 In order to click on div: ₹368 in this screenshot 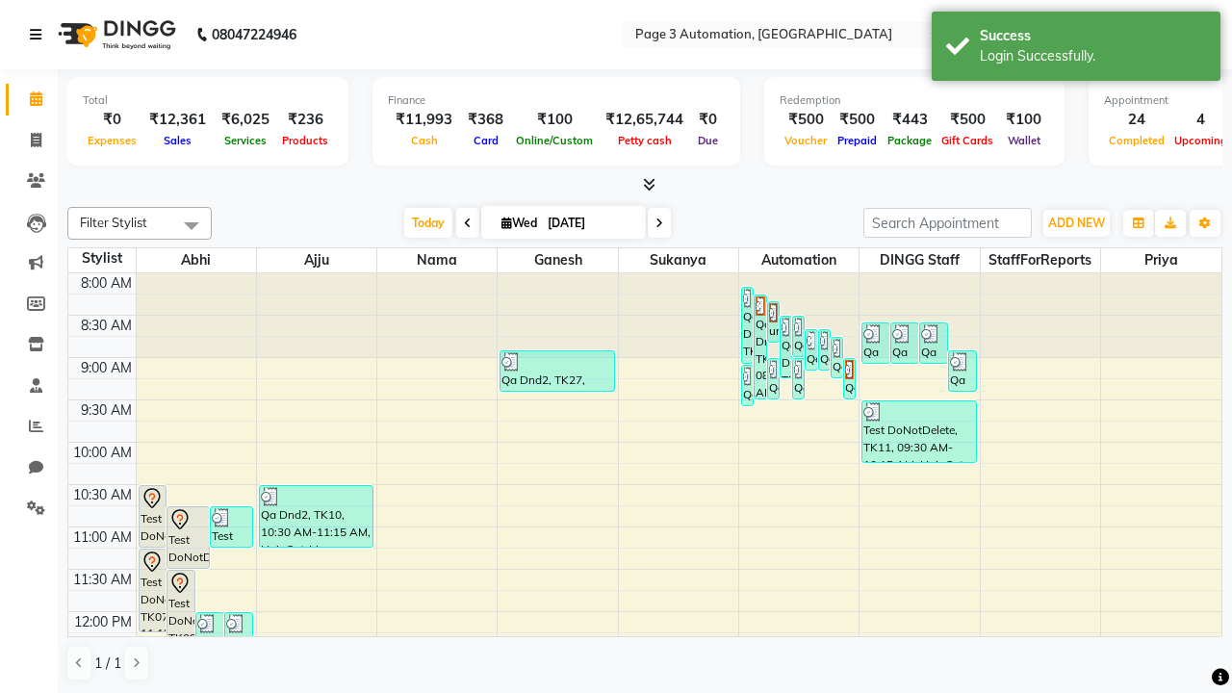, I will do `click(485, 119)`.